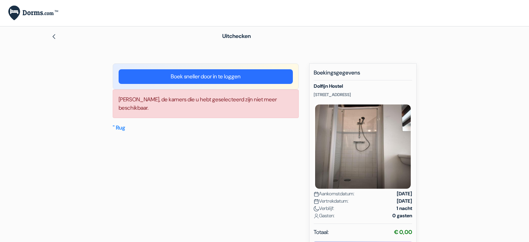 Image resolution: width=529 pixels, height=242 pixels. I want to click on font: 1 nacht, so click(404, 208).